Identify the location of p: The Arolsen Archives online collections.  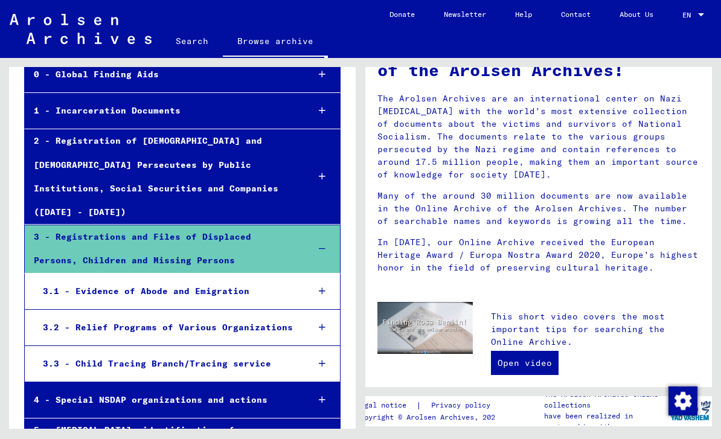
(607, 400).